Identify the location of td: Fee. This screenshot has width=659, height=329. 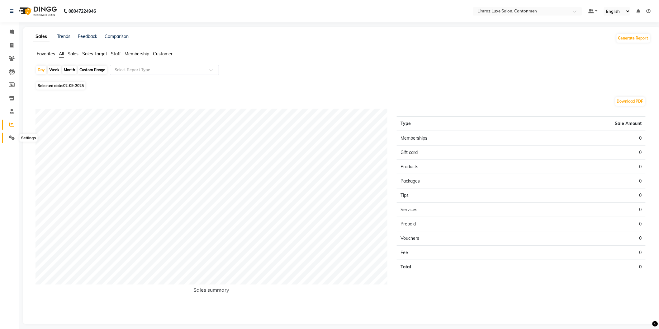
(459, 253).